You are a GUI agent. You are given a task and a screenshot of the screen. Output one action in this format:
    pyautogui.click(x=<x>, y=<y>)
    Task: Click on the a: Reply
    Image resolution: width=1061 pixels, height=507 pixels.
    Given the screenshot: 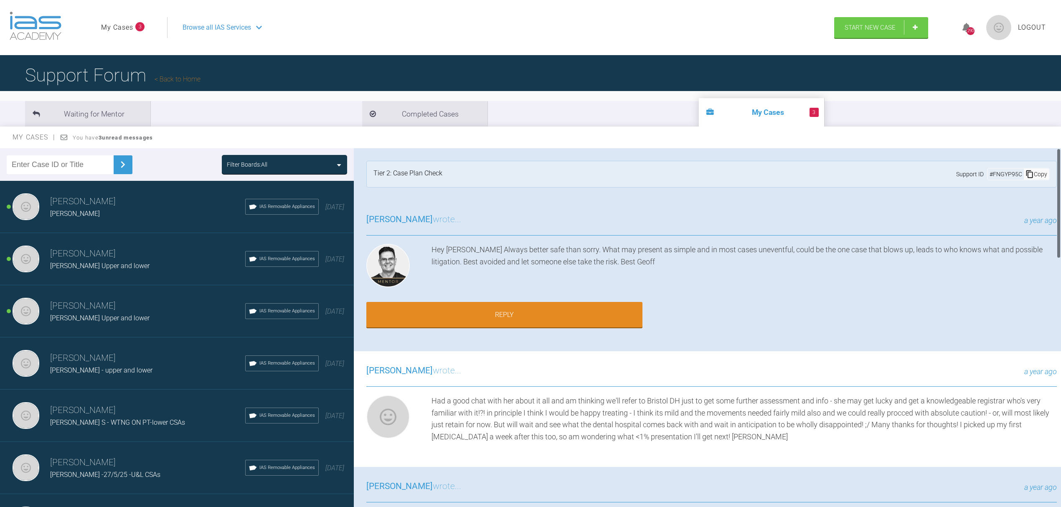 What is the action you would take?
    pyautogui.click(x=504, y=315)
    